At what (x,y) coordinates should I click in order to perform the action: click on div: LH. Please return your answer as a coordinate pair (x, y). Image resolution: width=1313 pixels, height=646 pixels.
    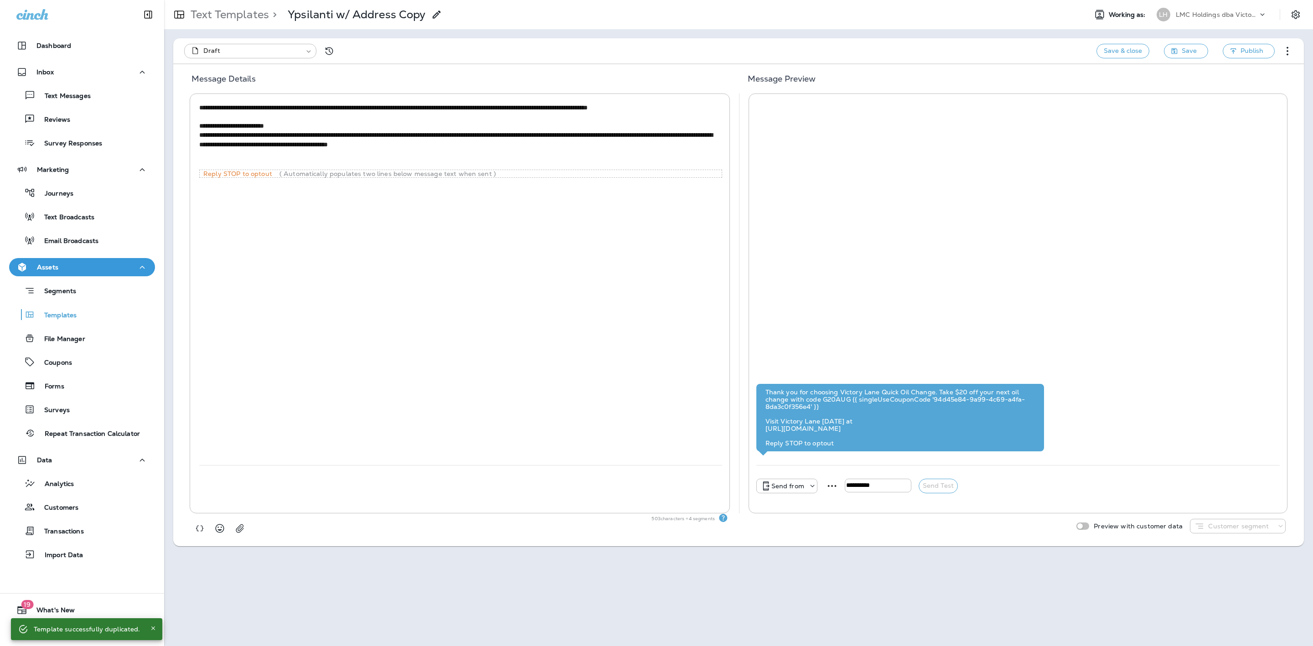
    Looking at the image, I should click on (1163, 15).